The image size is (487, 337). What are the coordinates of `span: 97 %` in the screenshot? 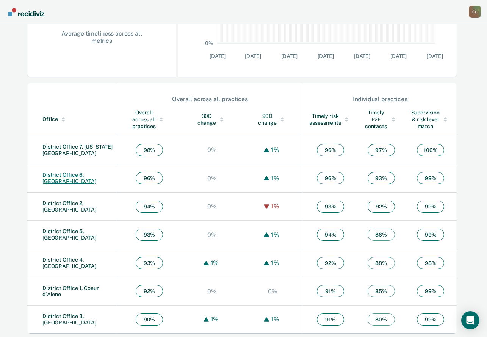 It's located at (381, 150).